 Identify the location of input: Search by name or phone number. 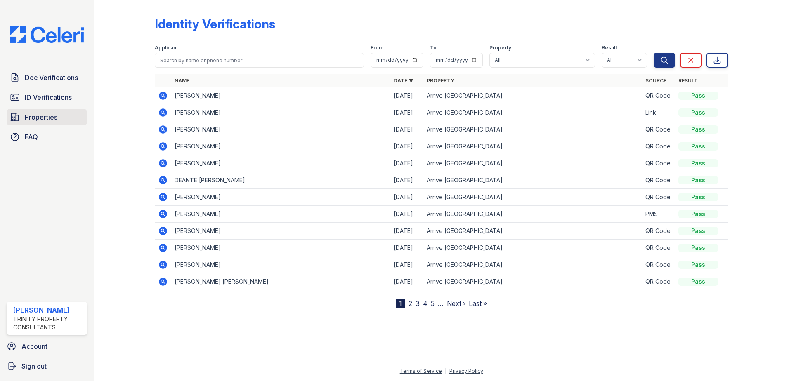
(259, 60).